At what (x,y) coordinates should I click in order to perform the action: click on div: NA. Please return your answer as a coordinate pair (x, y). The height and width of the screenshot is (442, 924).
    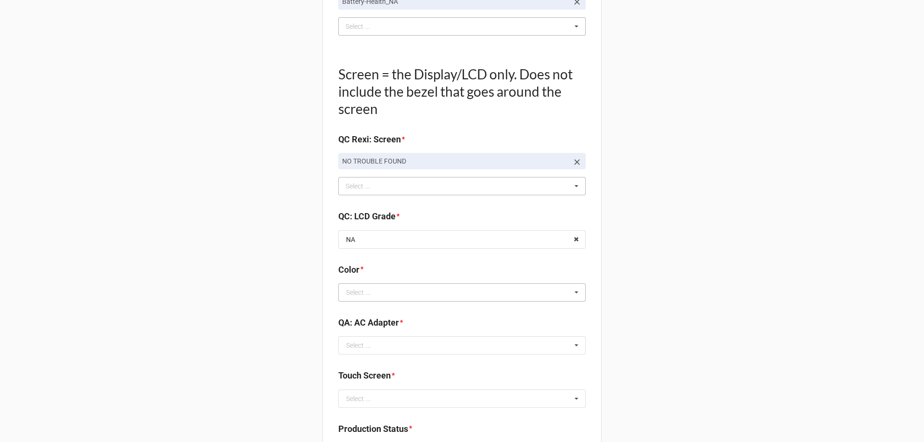
    Looking at the image, I should click on (350, 240).